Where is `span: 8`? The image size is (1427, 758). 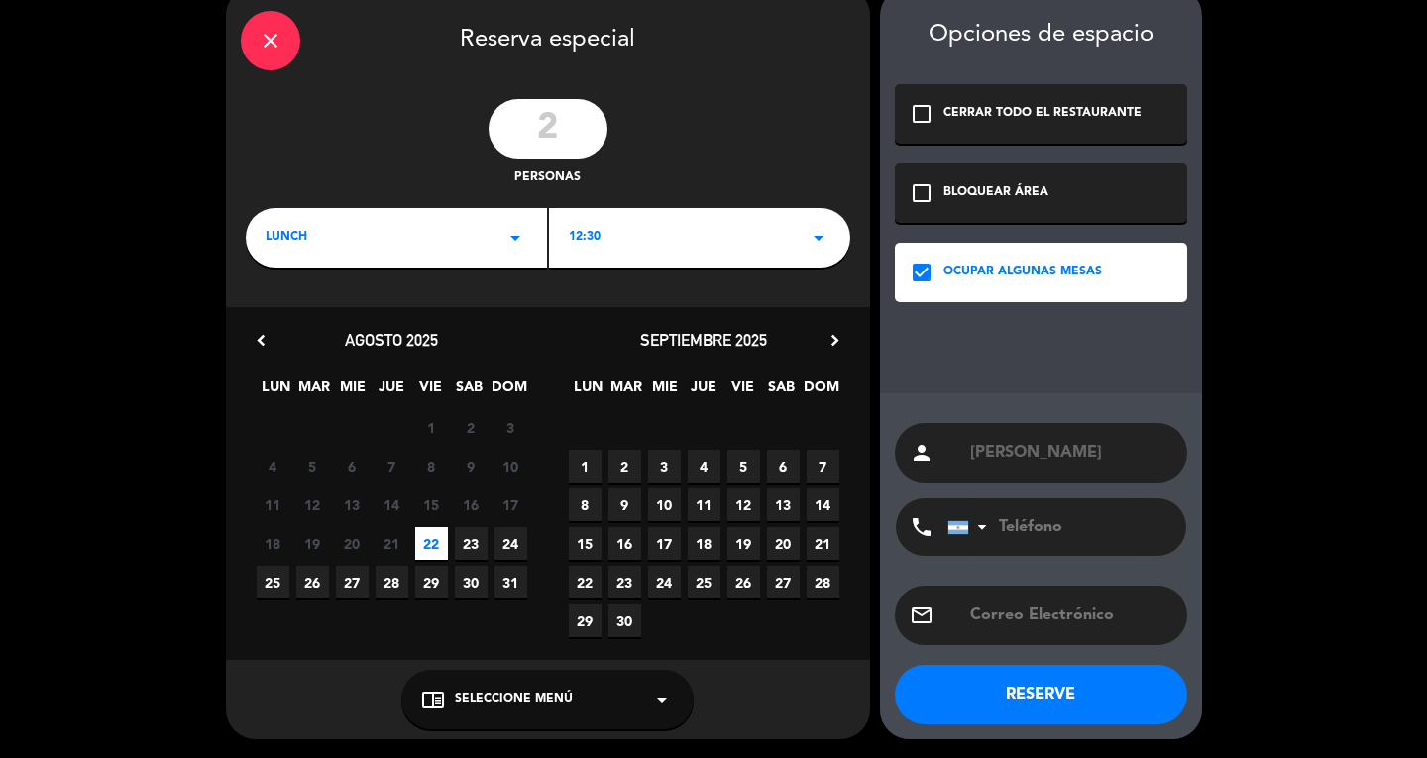
span: 8 is located at coordinates (431, 466).